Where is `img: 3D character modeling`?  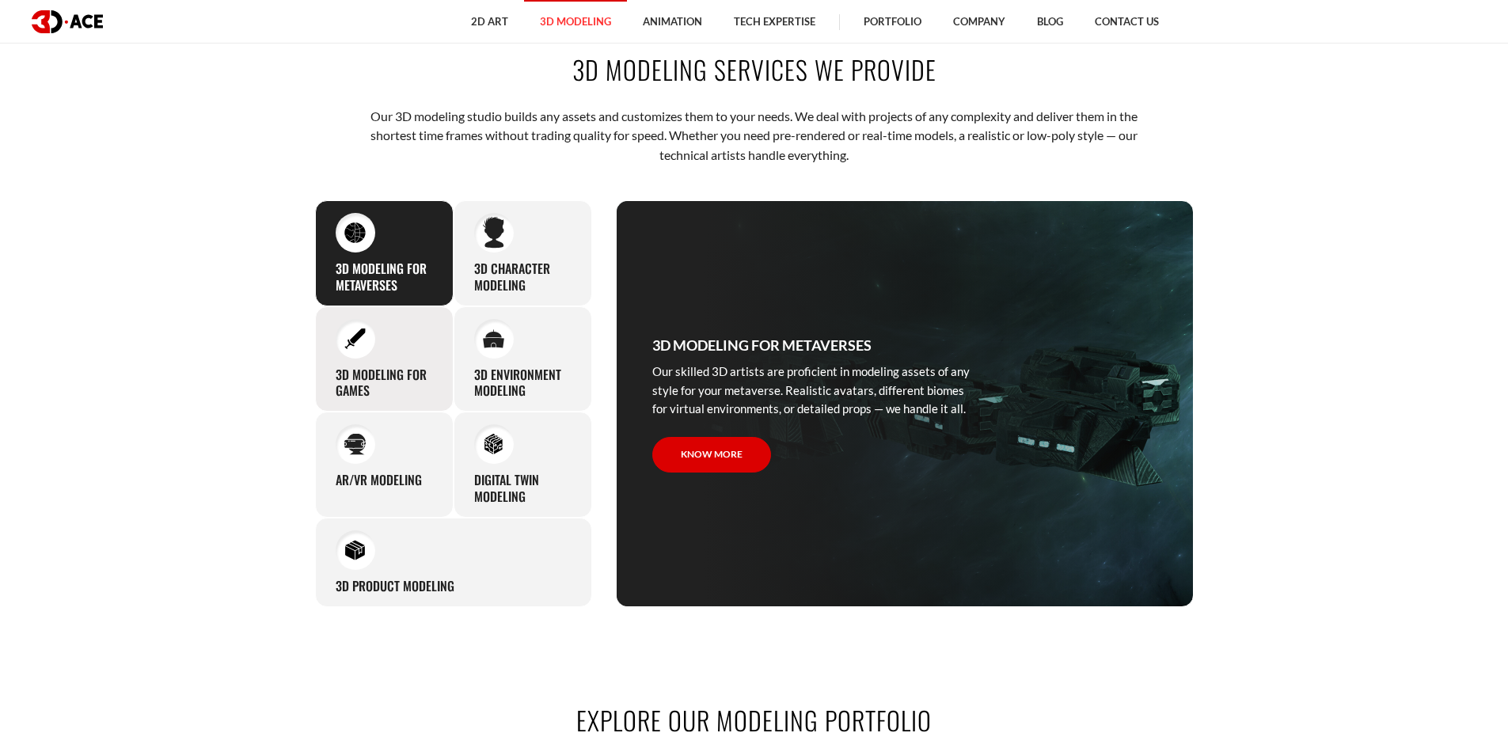 img: 3D character modeling is located at coordinates (493, 233).